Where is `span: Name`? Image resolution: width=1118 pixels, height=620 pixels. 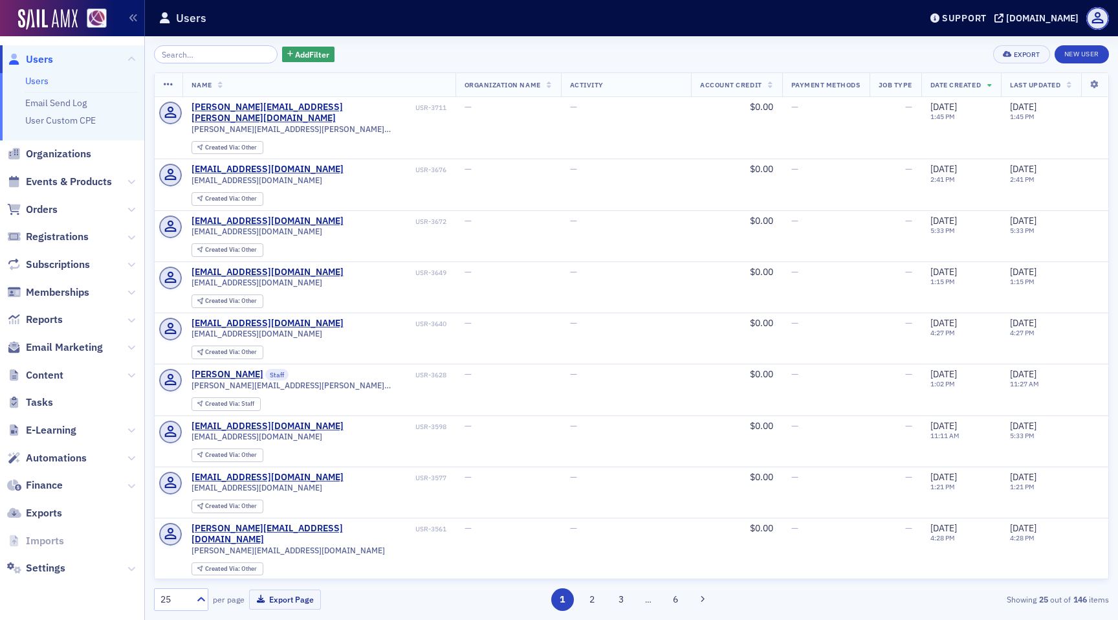 span: Name is located at coordinates (202, 85).